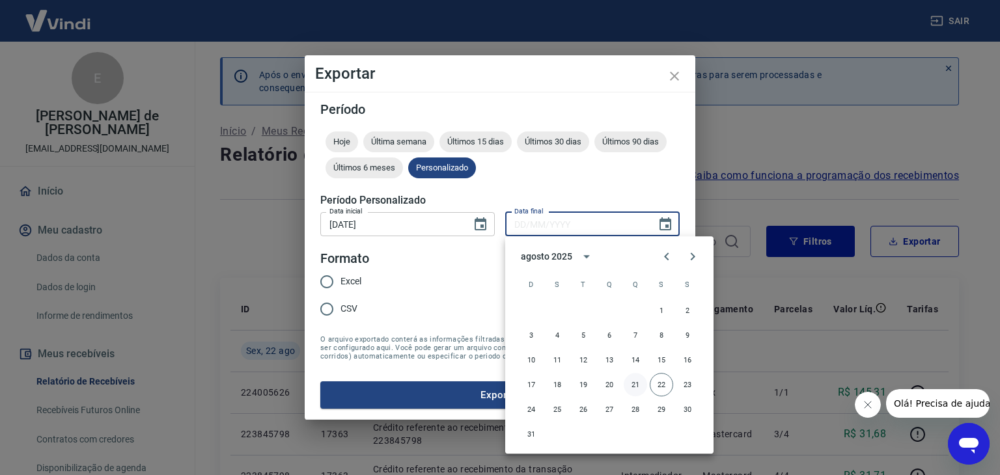  I want to click on button: Choose date, so click(665, 225).